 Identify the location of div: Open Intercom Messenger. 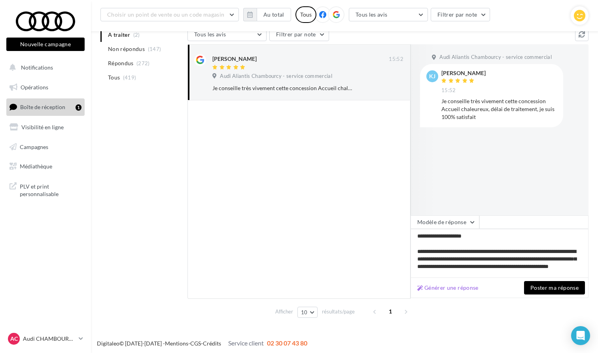
(581, 336).